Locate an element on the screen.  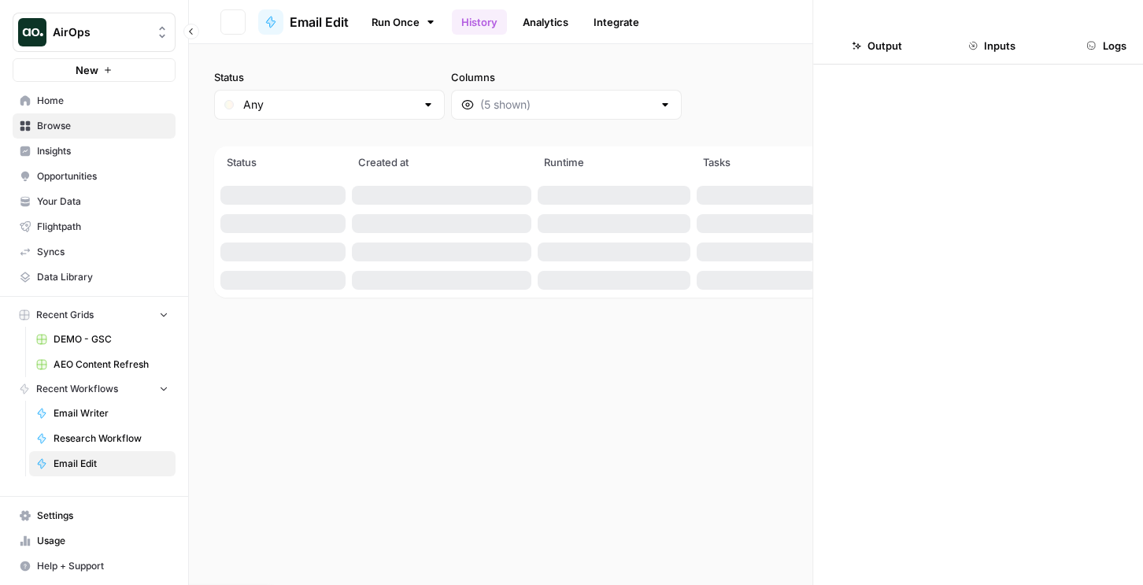
a: Analytics is located at coordinates (546, 22).